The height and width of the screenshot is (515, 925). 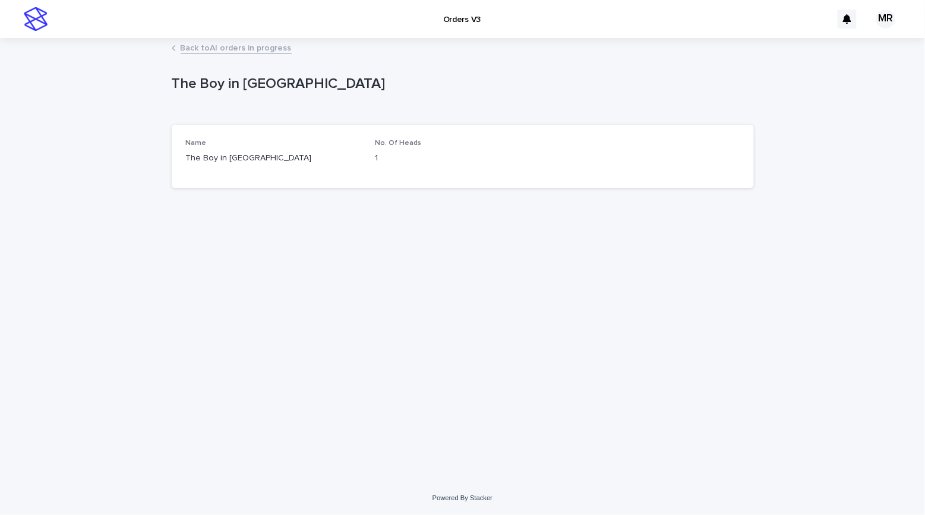 What do you see at coordinates (462, 498) in the screenshot?
I see `a: Powered By Stacker` at bounding box center [462, 498].